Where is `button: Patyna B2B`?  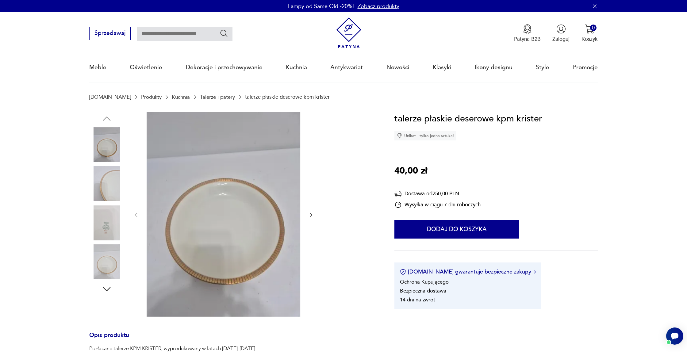 button: Patyna B2B is located at coordinates (527, 33).